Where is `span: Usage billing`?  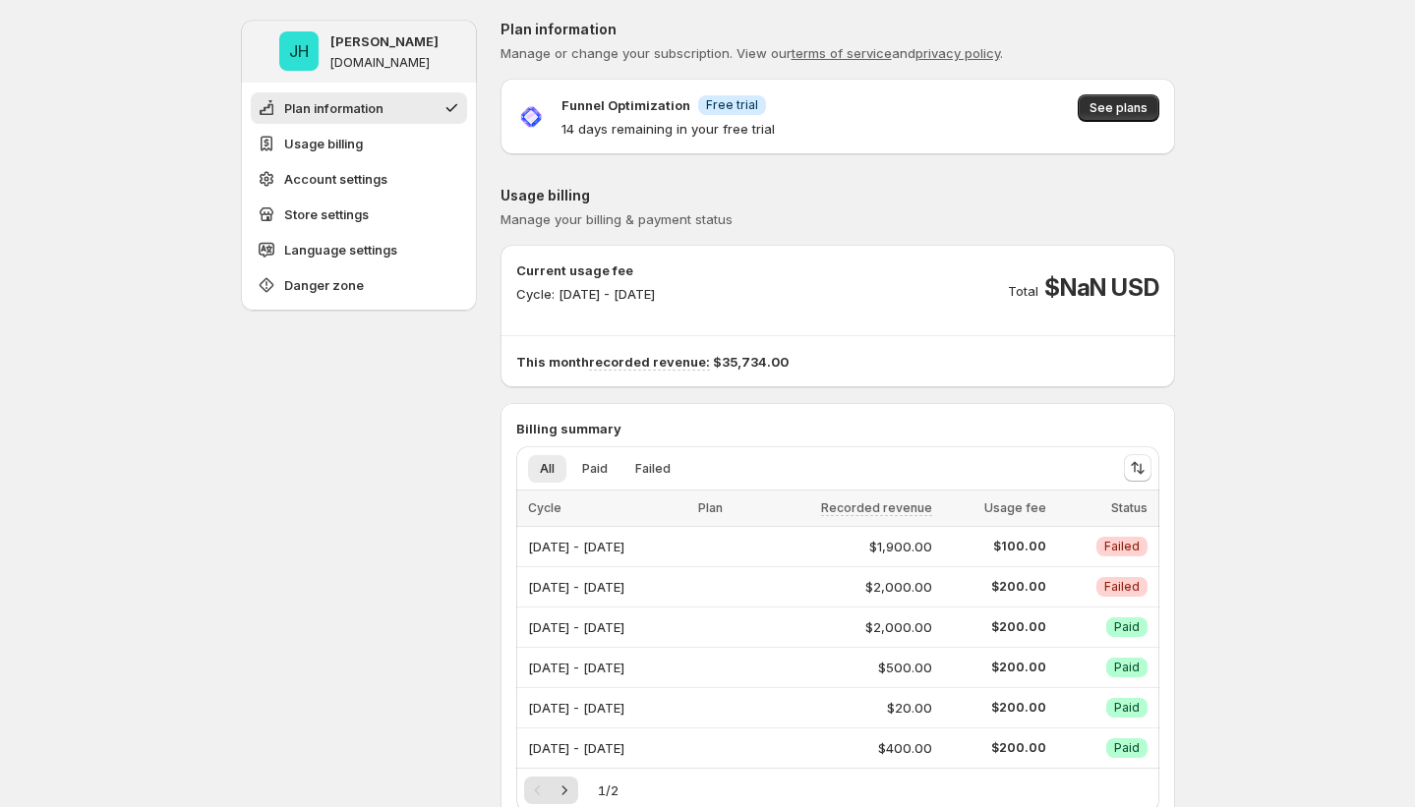
span: Usage billing is located at coordinates (324, 144).